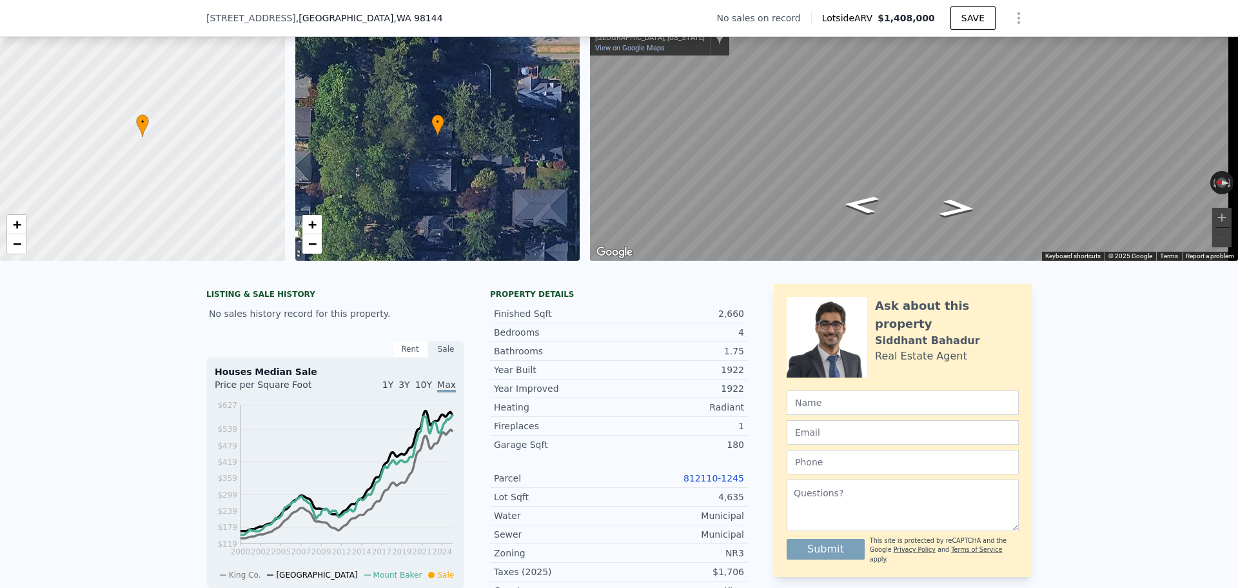  I want to click on div: Lot Sqft, so click(557, 497).